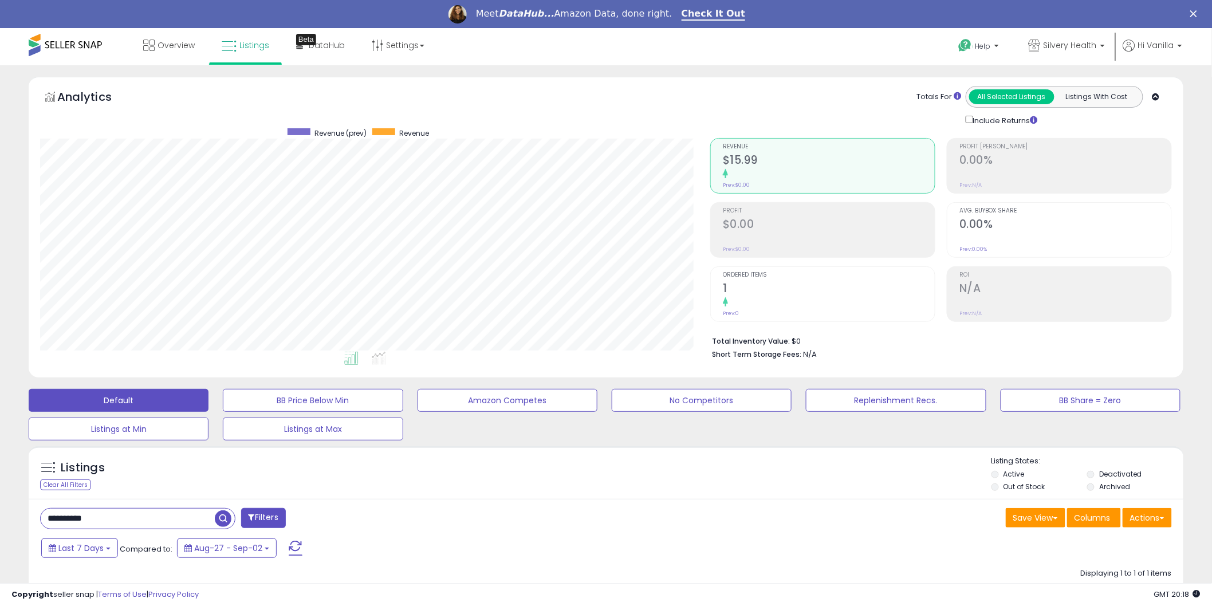 This screenshot has height=606, width=1212. Describe the element at coordinates (713, 14) in the screenshot. I see `a: Check It Out` at that location.